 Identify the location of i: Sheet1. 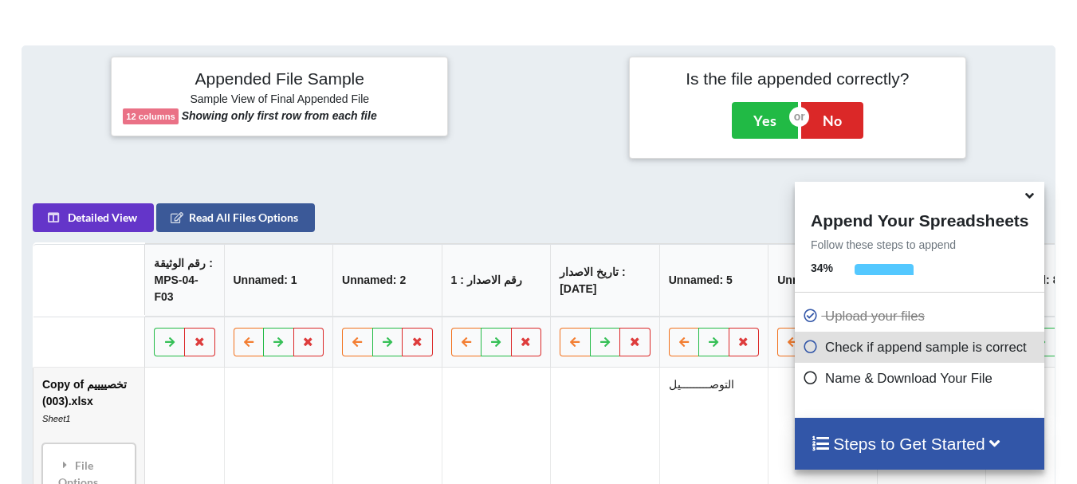
(56, 419).